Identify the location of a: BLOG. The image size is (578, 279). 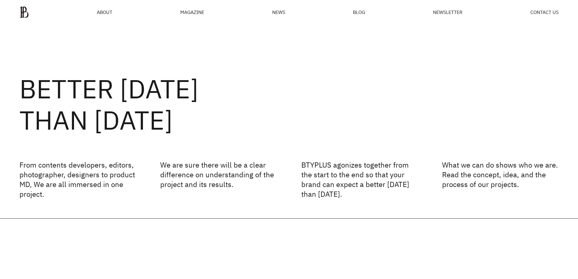
(359, 12).